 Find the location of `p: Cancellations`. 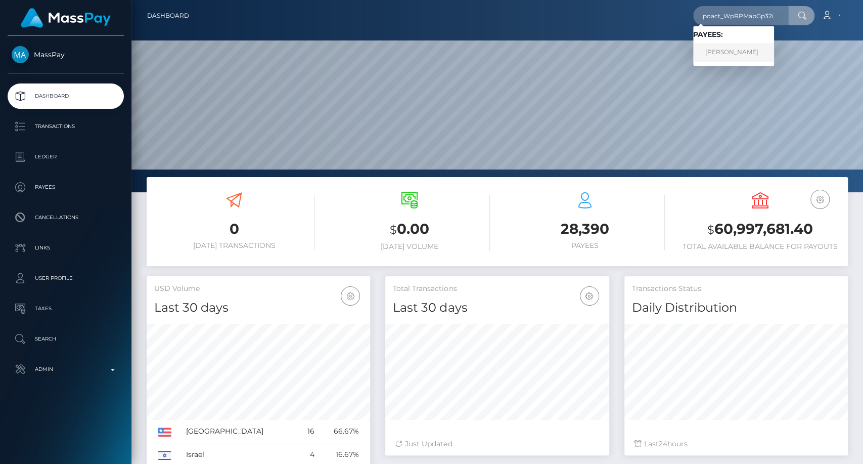

p: Cancellations is located at coordinates (66, 217).